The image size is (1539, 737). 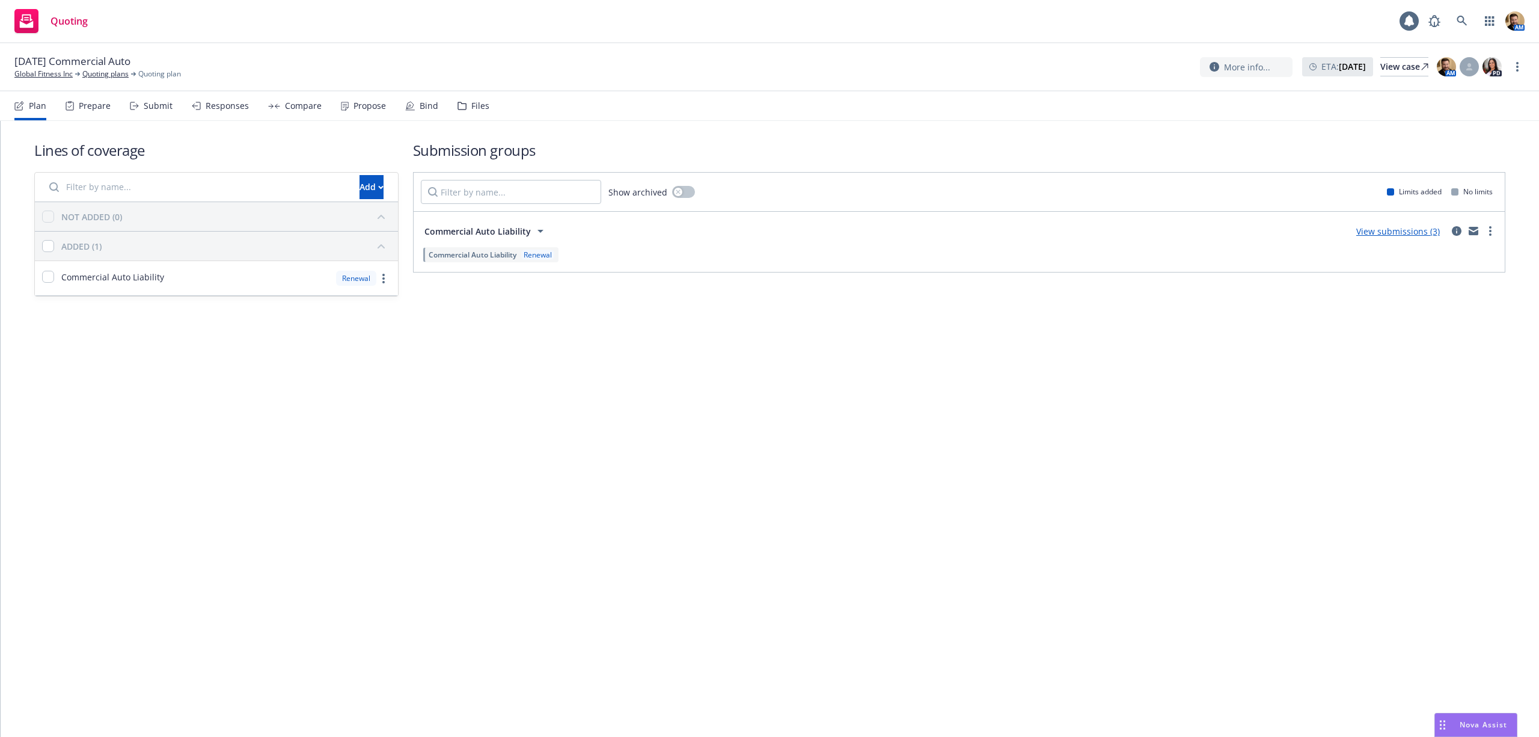 What do you see at coordinates (1435, 21) in the screenshot?
I see `a: Report a Bug` at bounding box center [1435, 21].